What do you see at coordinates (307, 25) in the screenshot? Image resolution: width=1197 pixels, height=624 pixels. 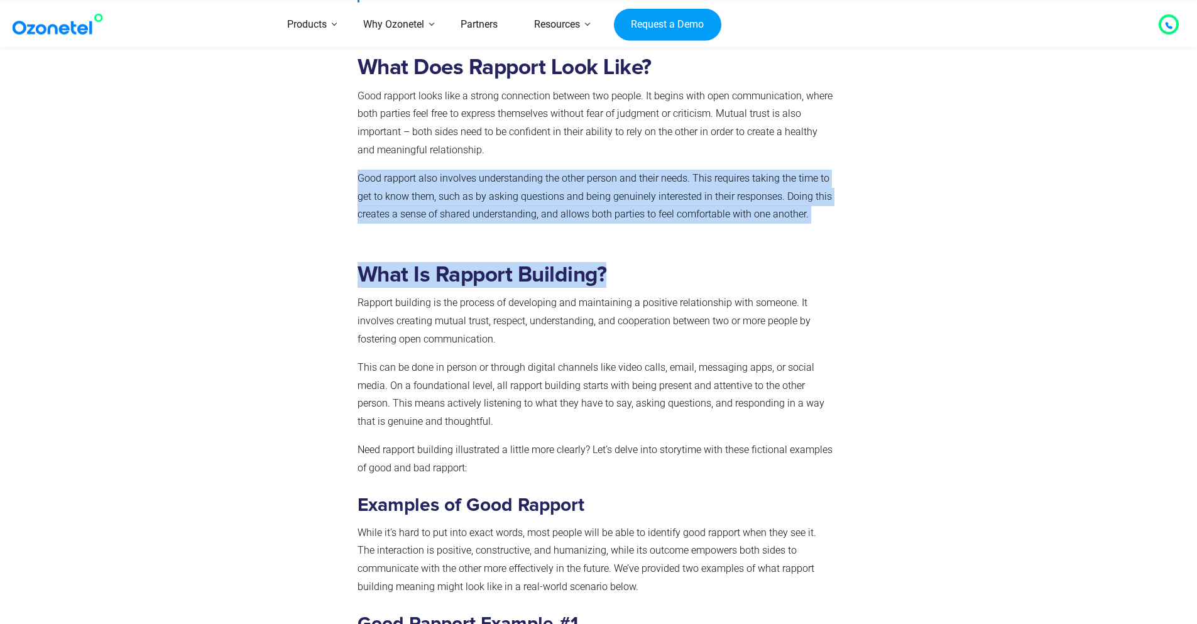 I see `a: Products` at bounding box center [307, 25].